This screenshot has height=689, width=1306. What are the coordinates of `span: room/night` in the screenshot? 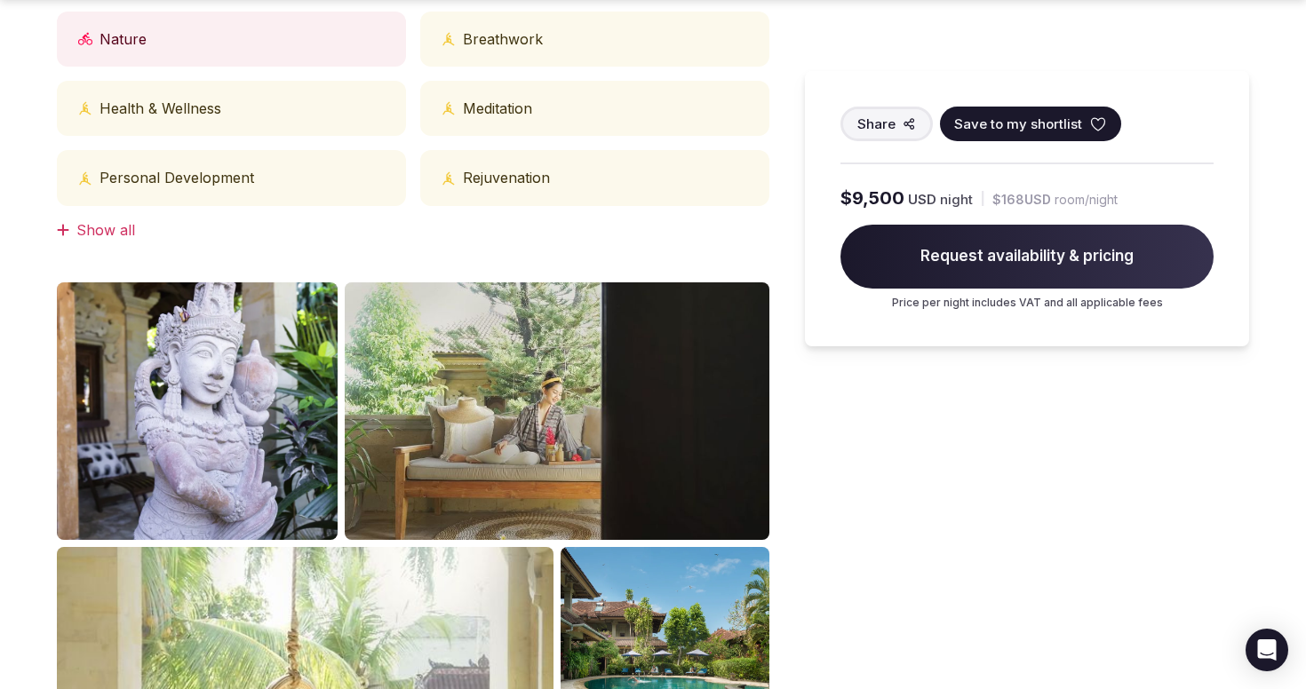 It's located at (1085, 200).